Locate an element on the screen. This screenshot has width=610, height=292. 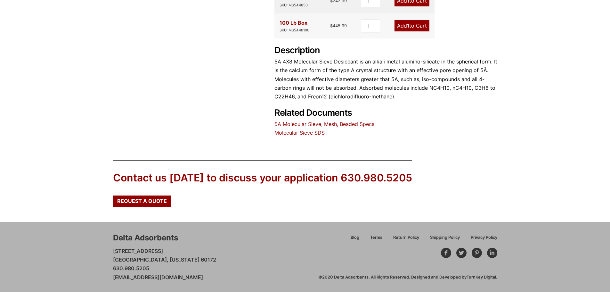
a: Terms is located at coordinates (376, 239).